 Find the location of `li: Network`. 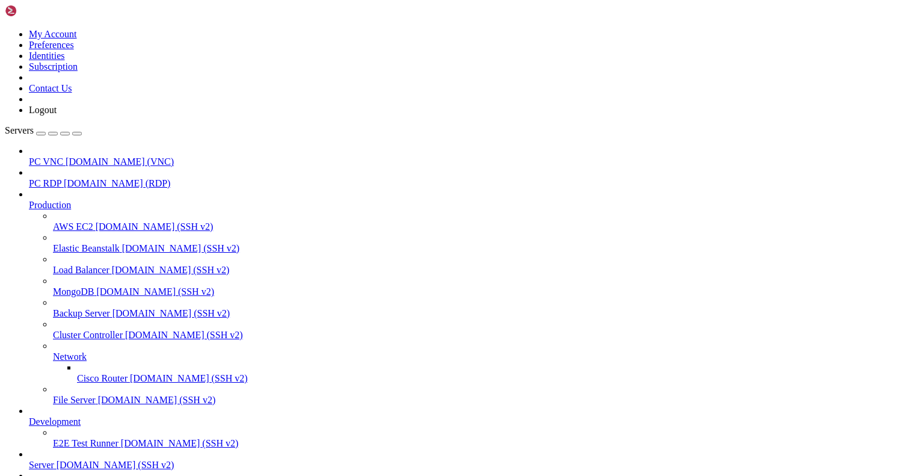

li: Network is located at coordinates (486, 362).